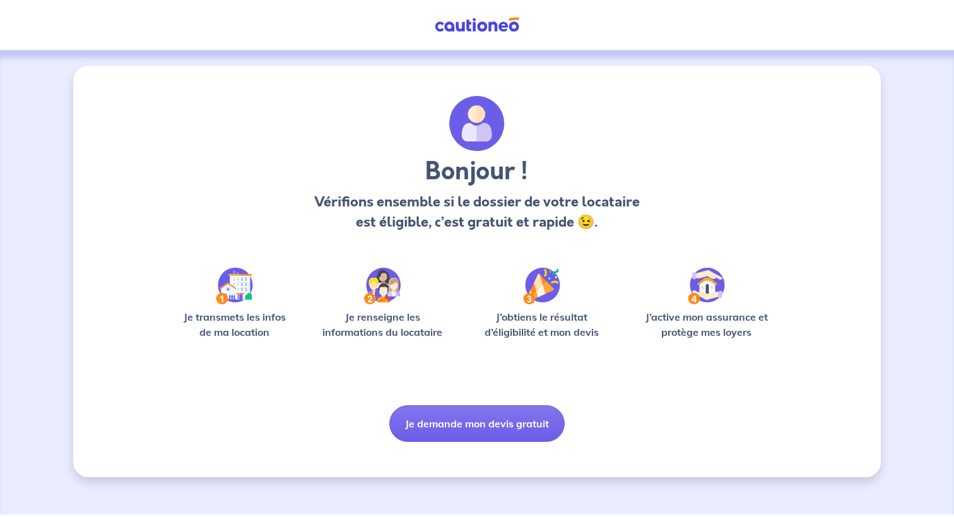 The width and height of the screenshot is (954, 517). Describe the element at coordinates (542, 286) in the screenshot. I see `img: /static/f3e743aab9439237c3e2196e4328bba9/Step-3.svg` at that location.